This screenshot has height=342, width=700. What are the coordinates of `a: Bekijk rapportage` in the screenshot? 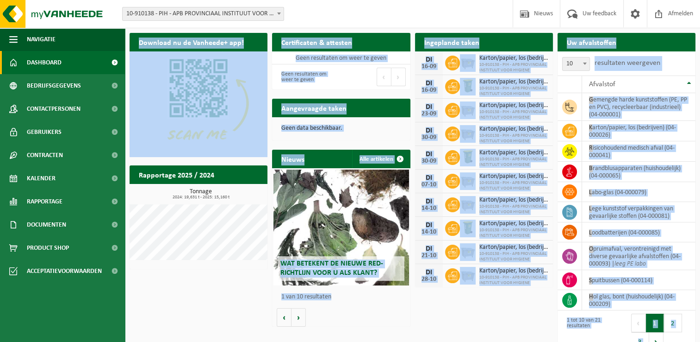 It's located at (232, 193).